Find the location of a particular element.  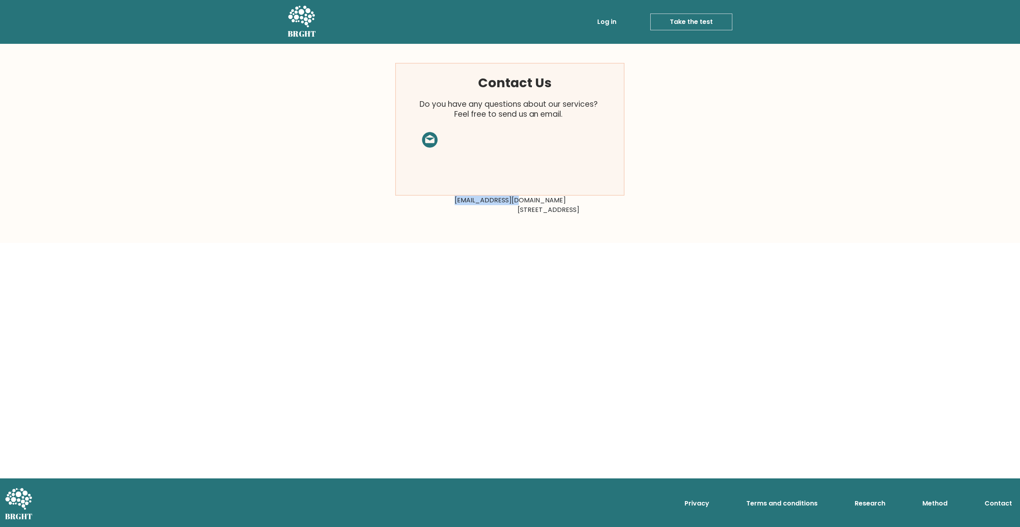

a: Take the test is located at coordinates (692, 22).